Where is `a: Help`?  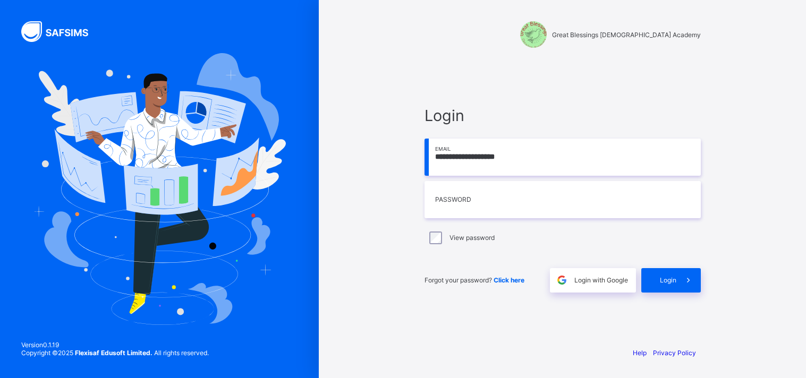
a: Help is located at coordinates (640, 353).